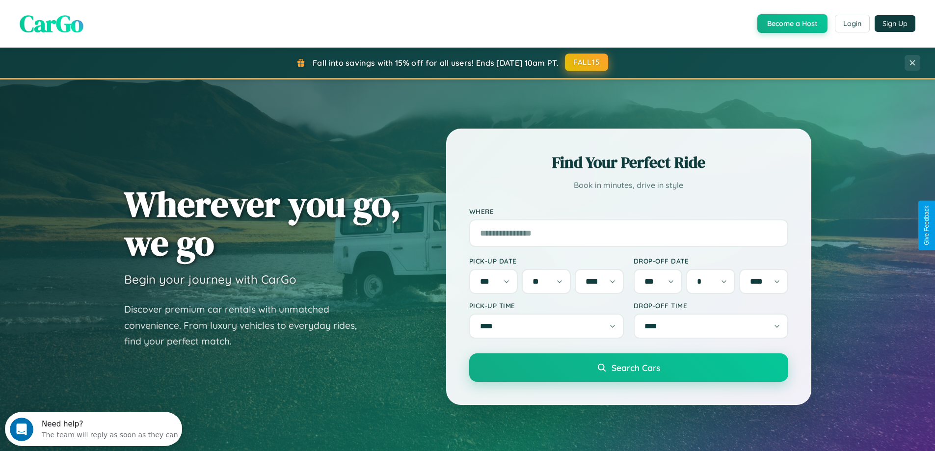 This screenshot has height=451, width=935. What do you see at coordinates (546, 261) in the screenshot?
I see `label: Pick-up Date` at bounding box center [546, 261].